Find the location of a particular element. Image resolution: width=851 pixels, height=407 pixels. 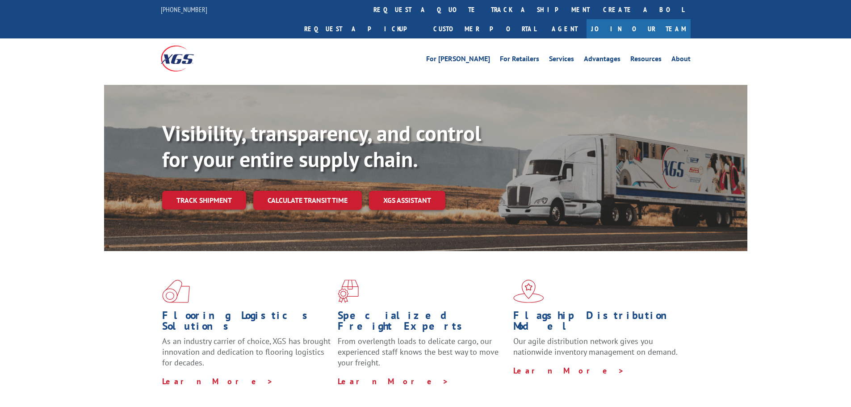

a: Services is located at coordinates (562, 60).